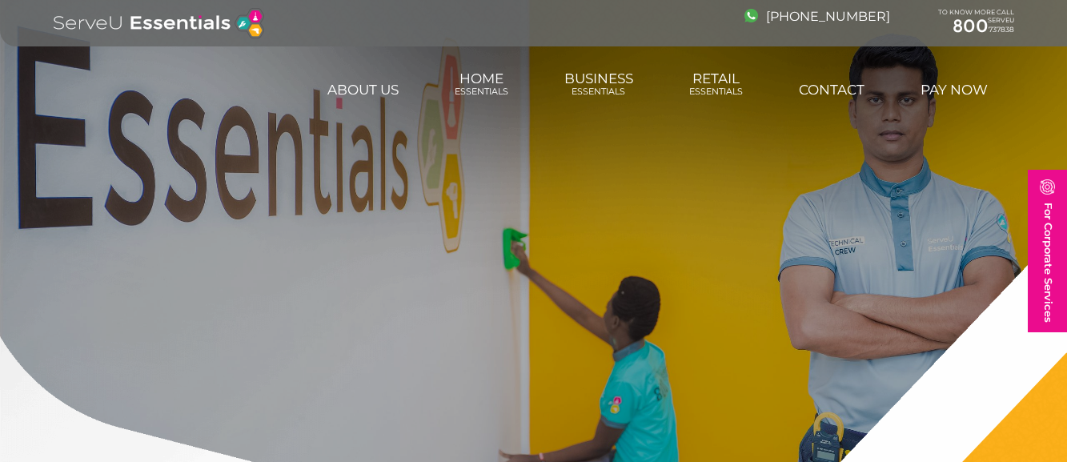 This screenshot has width=1067, height=462. Describe the element at coordinates (954, 90) in the screenshot. I see `a: Pay Now` at that location.